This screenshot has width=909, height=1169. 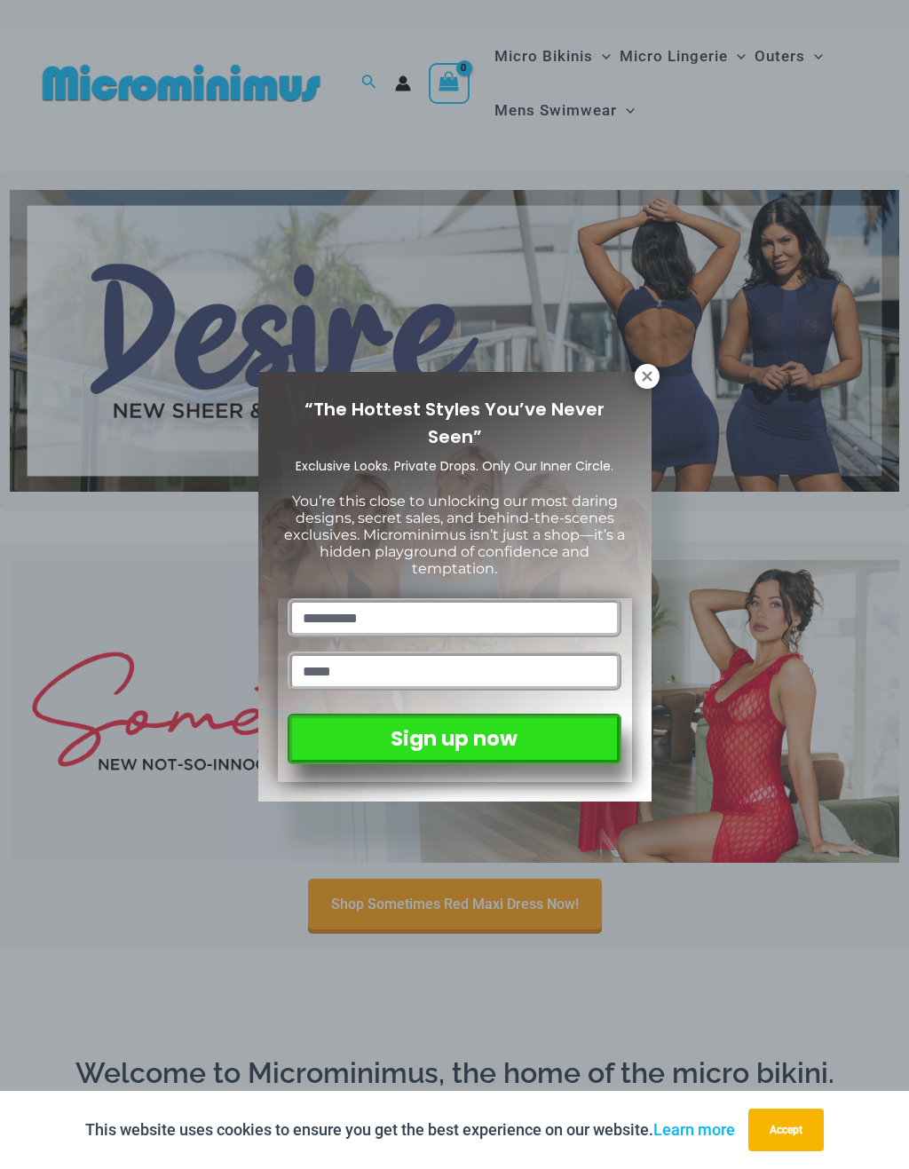 What do you see at coordinates (786, 1130) in the screenshot?
I see `button: Accept` at bounding box center [786, 1130].